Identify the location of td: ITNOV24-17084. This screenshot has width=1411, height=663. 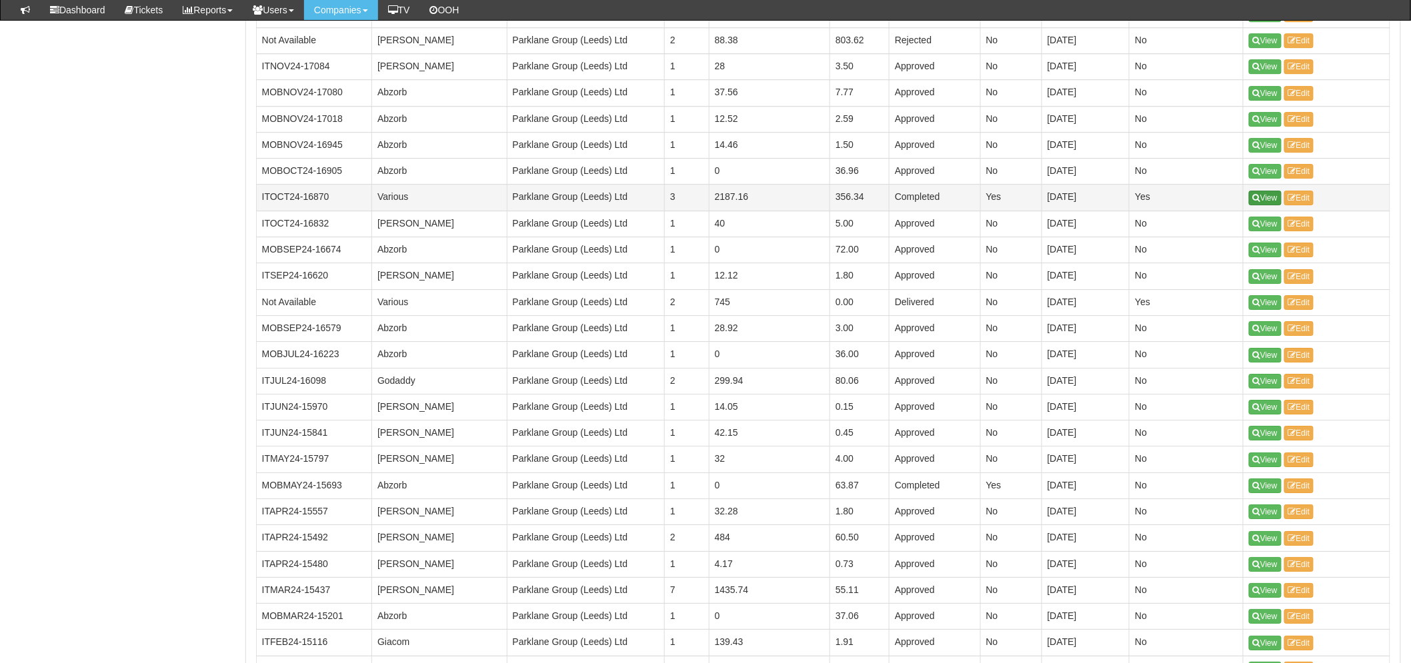
(313, 66).